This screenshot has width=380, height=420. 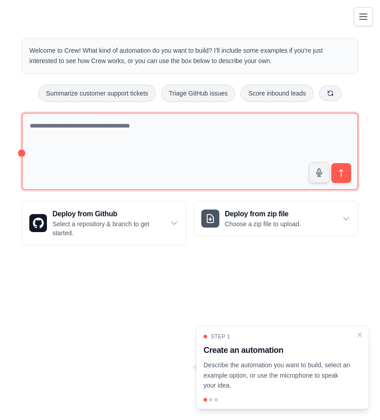 What do you see at coordinates (277, 376) in the screenshot?
I see `p: Describe the automation you want to build, select an example option, or use the microphone to spe...` at bounding box center [277, 376].